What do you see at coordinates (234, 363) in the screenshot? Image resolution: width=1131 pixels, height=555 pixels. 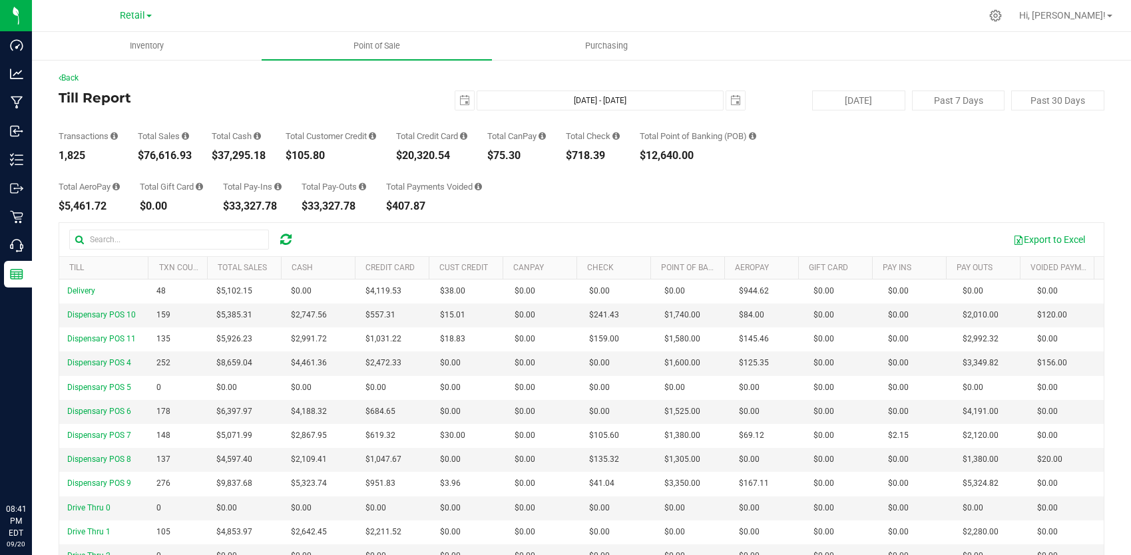 I see `span: $8,659.04` at bounding box center [234, 363].